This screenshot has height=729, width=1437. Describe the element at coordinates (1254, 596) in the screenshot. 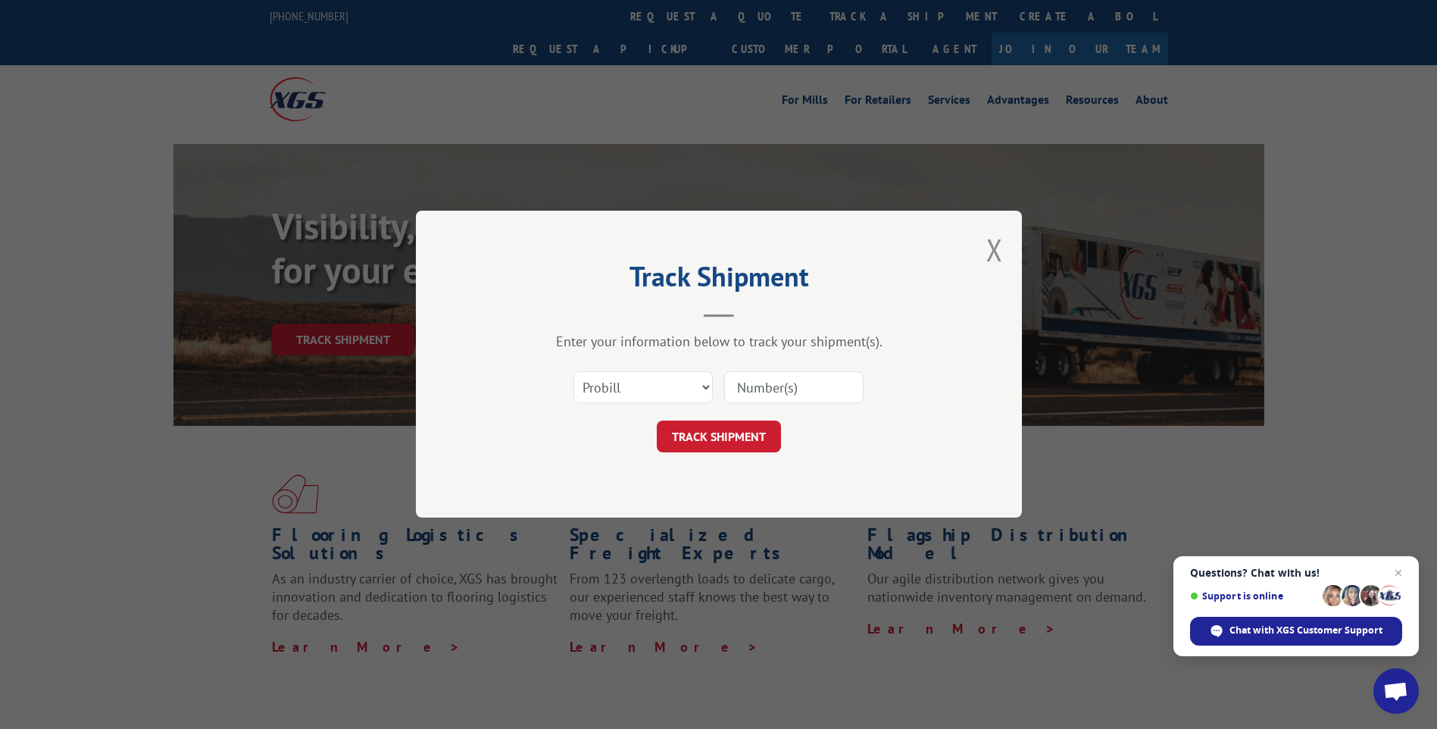

I see `span: Support is online` at that location.